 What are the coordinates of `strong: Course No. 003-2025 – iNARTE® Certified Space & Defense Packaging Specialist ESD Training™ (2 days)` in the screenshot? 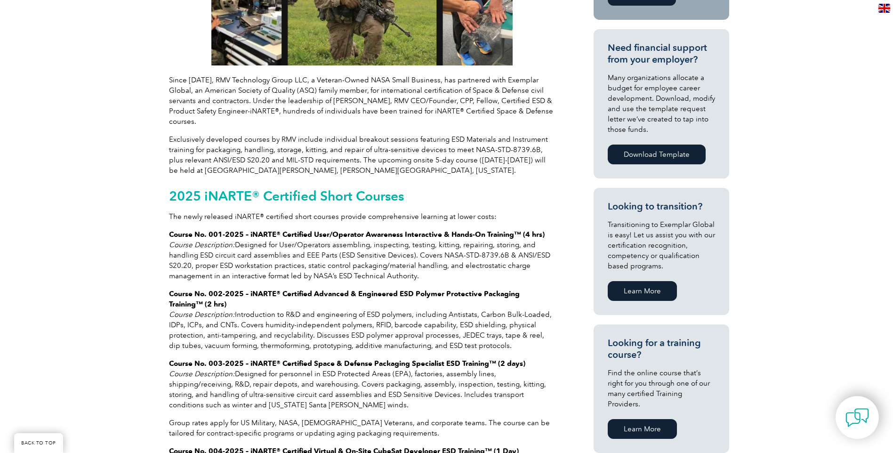 It's located at (347, 364).